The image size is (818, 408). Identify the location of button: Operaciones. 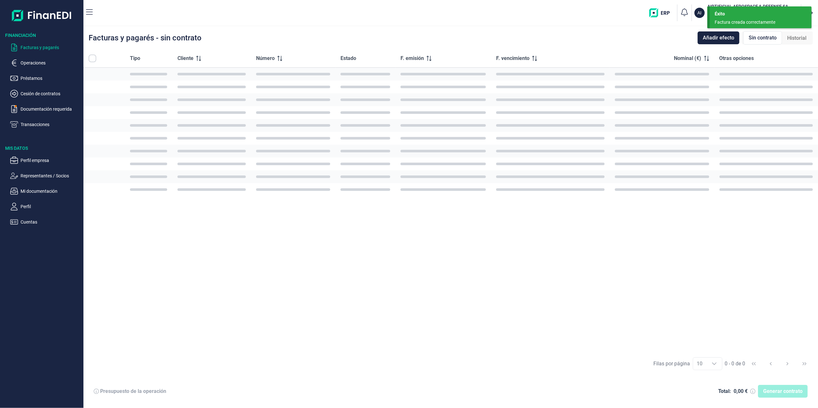
(46, 63).